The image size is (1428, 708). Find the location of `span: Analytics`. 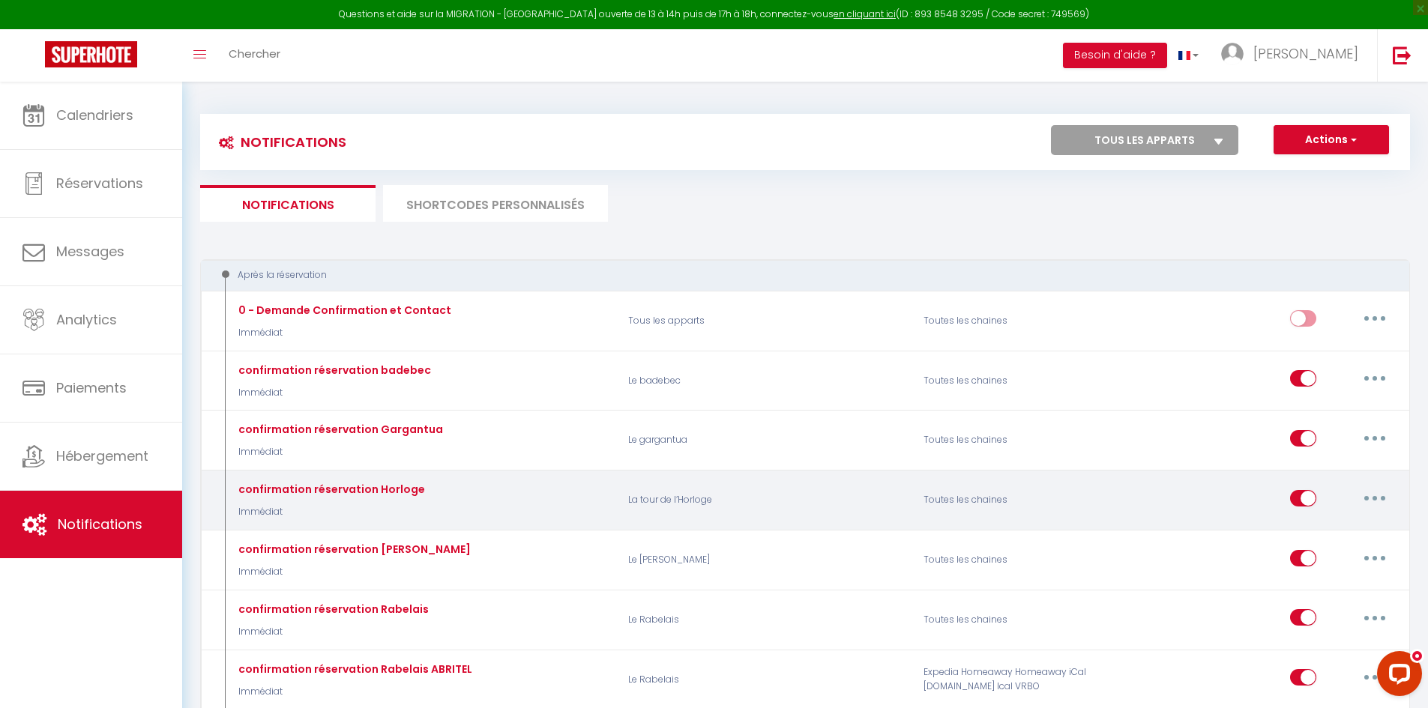

span: Analytics is located at coordinates (86, 319).